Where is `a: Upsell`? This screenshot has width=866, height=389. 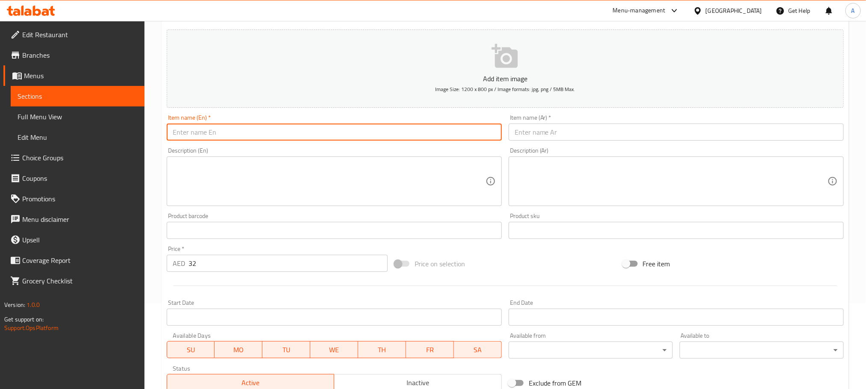 a: Upsell is located at coordinates (74, 240).